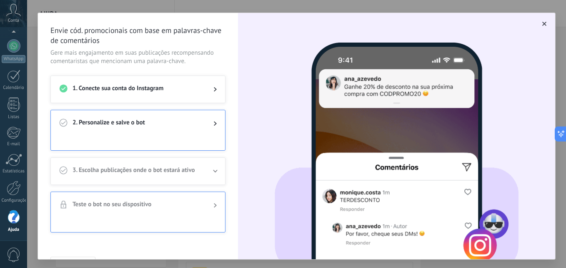 Image resolution: width=566 pixels, height=268 pixels. Describe the element at coordinates (136, 123) in the screenshot. I see `span: 2. Personalize e salve o bot` at that location.